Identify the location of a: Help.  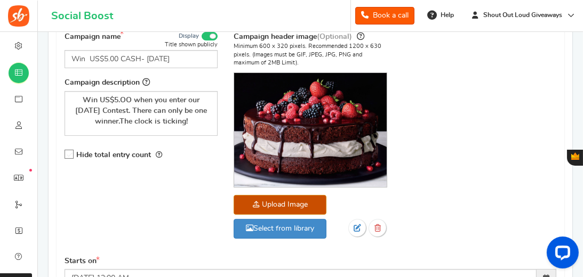
(441, 15).